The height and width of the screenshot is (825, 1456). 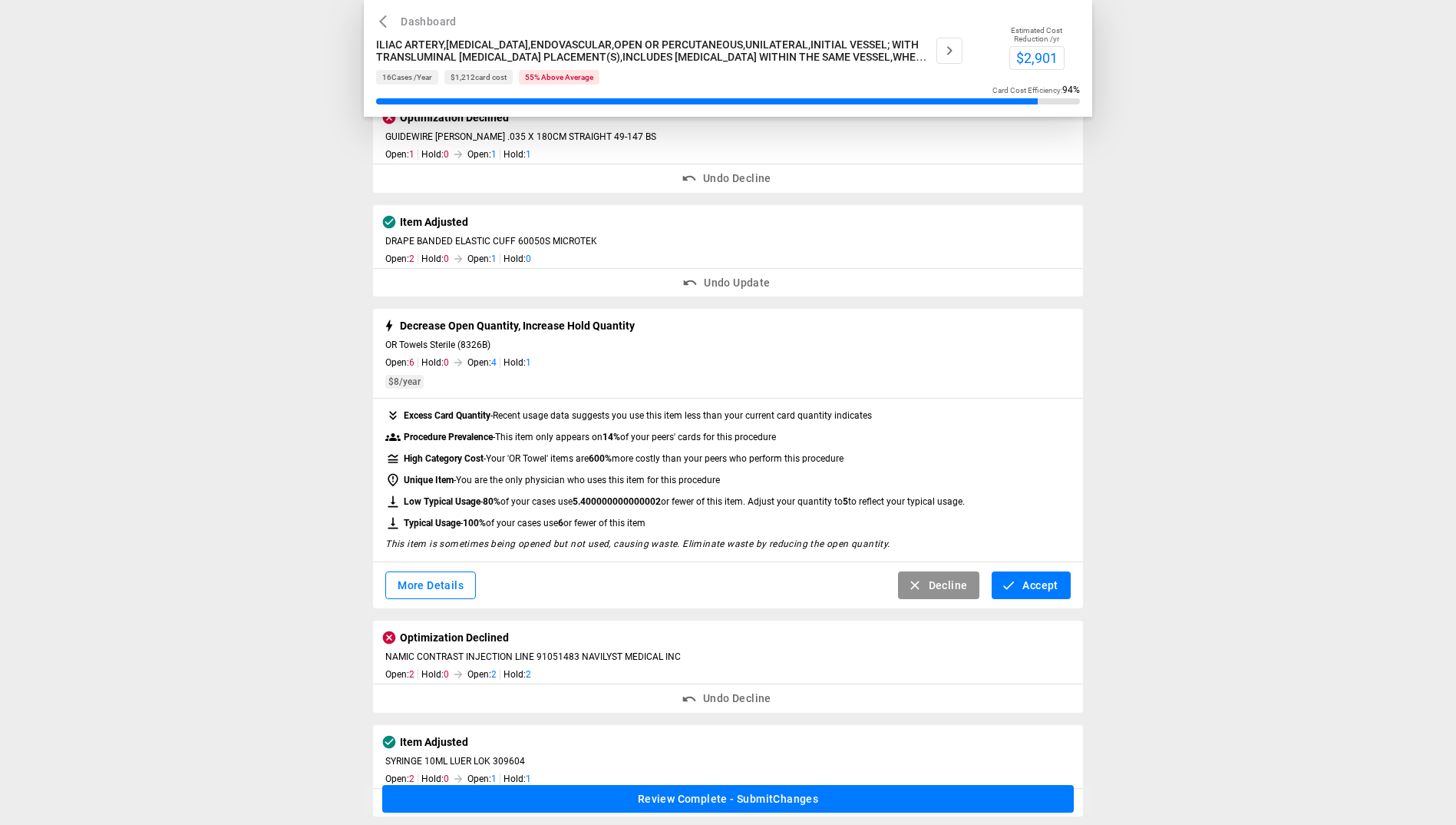 I want to click on button: Review Complete - SubmitChanges, so click(x=728, y=799).